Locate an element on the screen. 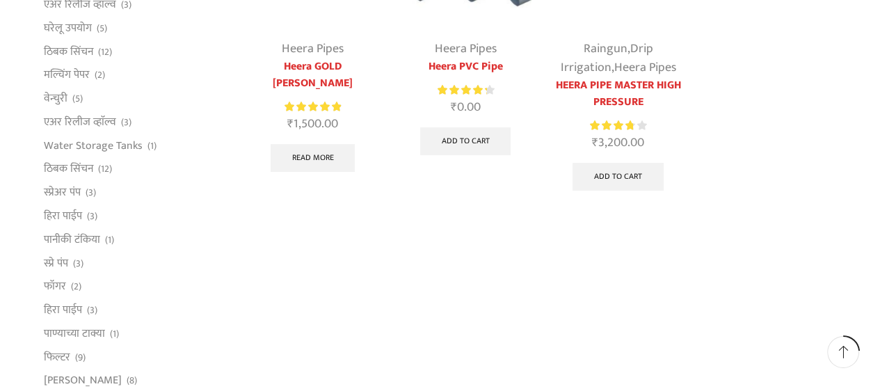 Image resolution: width=880 pixels, height=389 pixels. a: Water Storage Tanks is located at coordinates (93, 145).